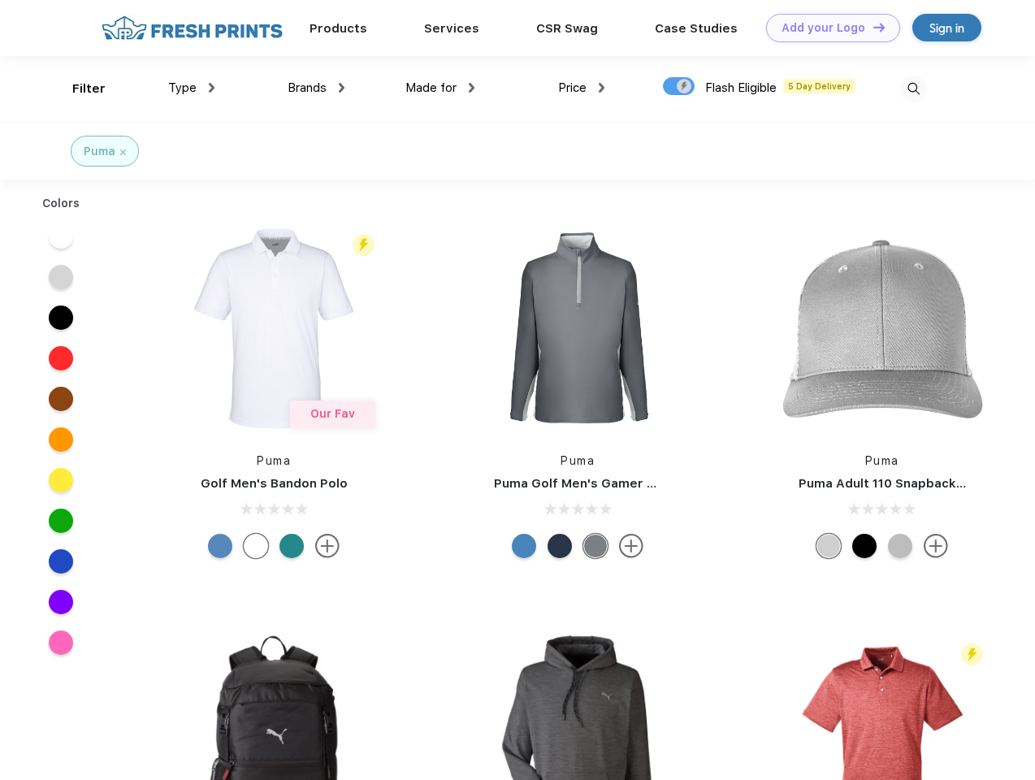 Image resolution: width=1035 pixels, height=780 pixels. I want to click on div: Puma, so click(99, 151).